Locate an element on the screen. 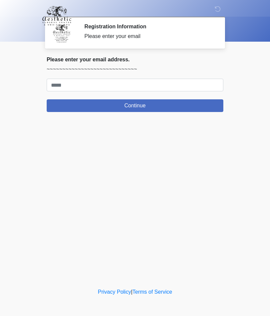 The height and width of the screenshot is (316, 270). button: Continue is located at coordinates (135, 106).